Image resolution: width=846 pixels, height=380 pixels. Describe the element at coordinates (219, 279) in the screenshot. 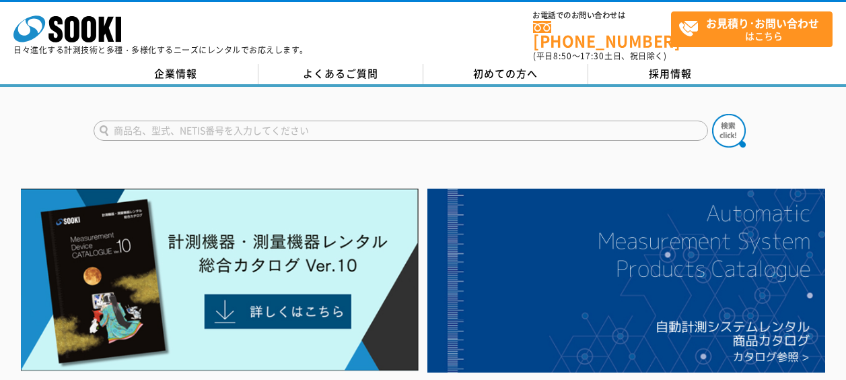

I see `img: Catalog Ver10` at that location.